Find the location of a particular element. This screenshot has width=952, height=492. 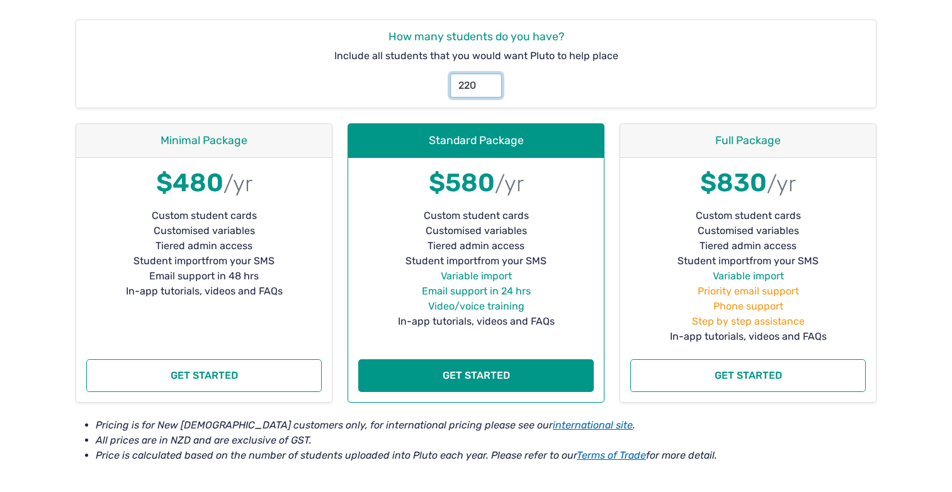

h4: Standard Package is located at coordinates (476, 140).